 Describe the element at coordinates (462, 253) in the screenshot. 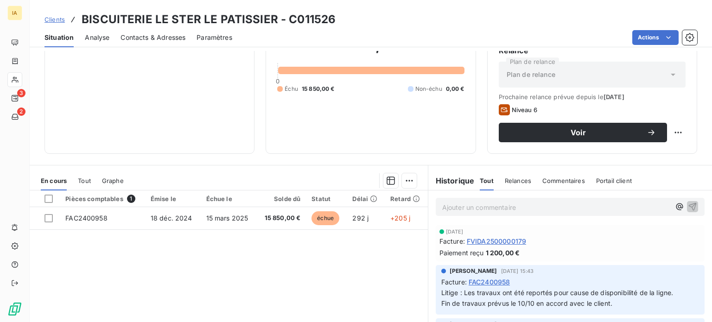

I see `span: Paiement reçu` at that location.